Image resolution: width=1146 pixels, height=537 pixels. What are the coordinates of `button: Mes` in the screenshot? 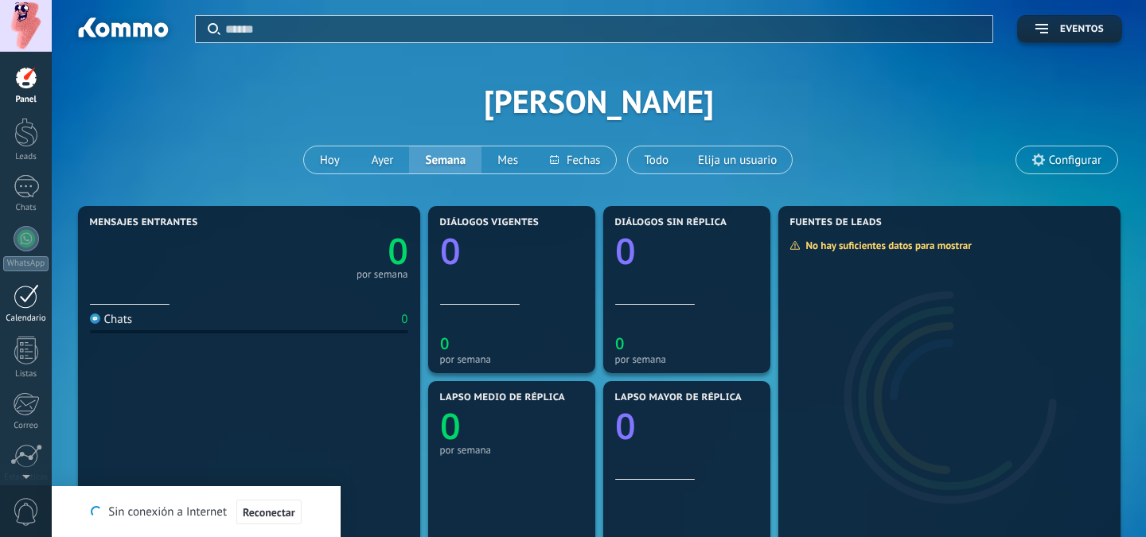 It's located at (508, 160).